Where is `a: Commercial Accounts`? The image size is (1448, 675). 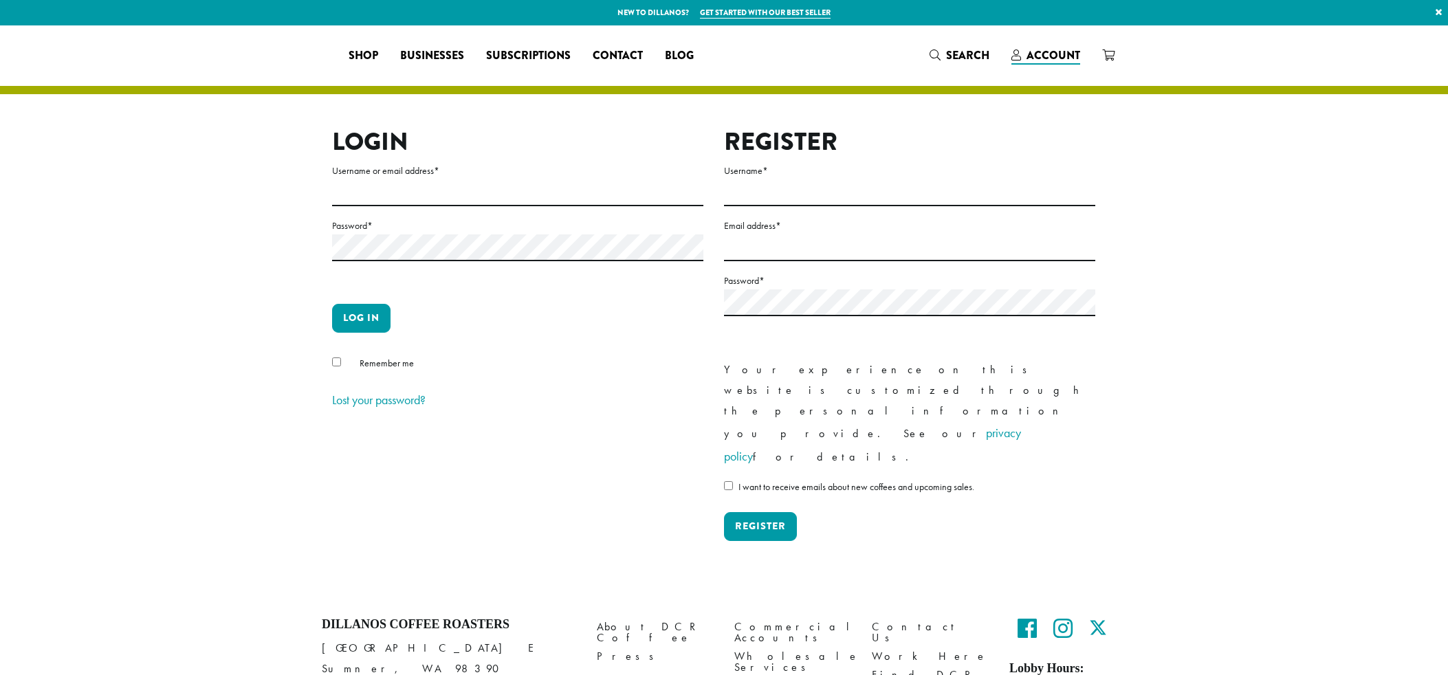
a: Commercial Accounts is located at coordinates (793, 632).